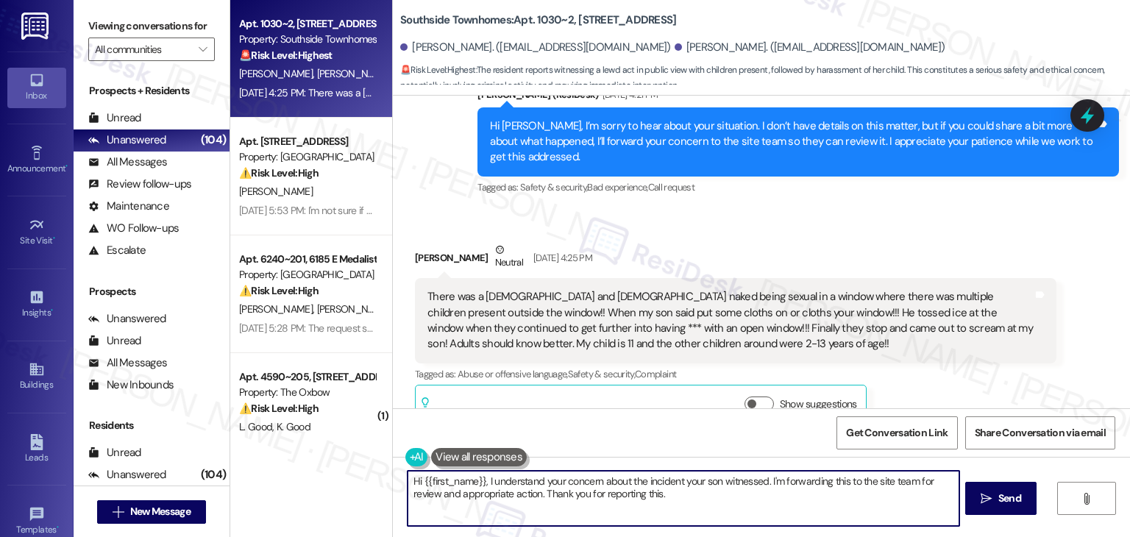 The image size is (1130, 537). I want to click on div: WO Follow-ups, so click(133, 228).